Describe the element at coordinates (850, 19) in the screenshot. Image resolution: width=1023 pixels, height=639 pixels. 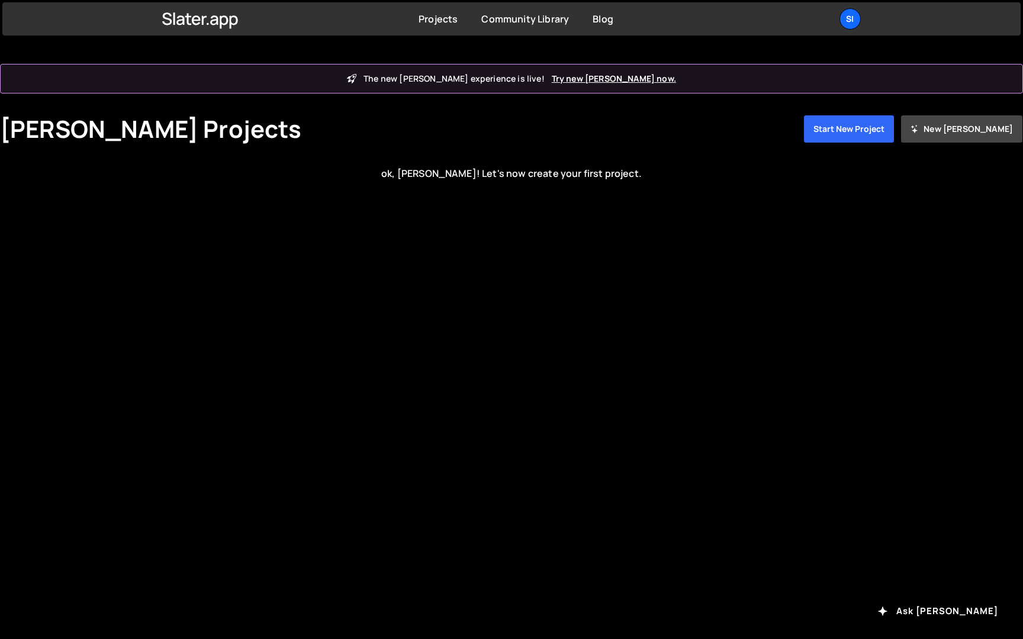
I see `div: SI` at that location.